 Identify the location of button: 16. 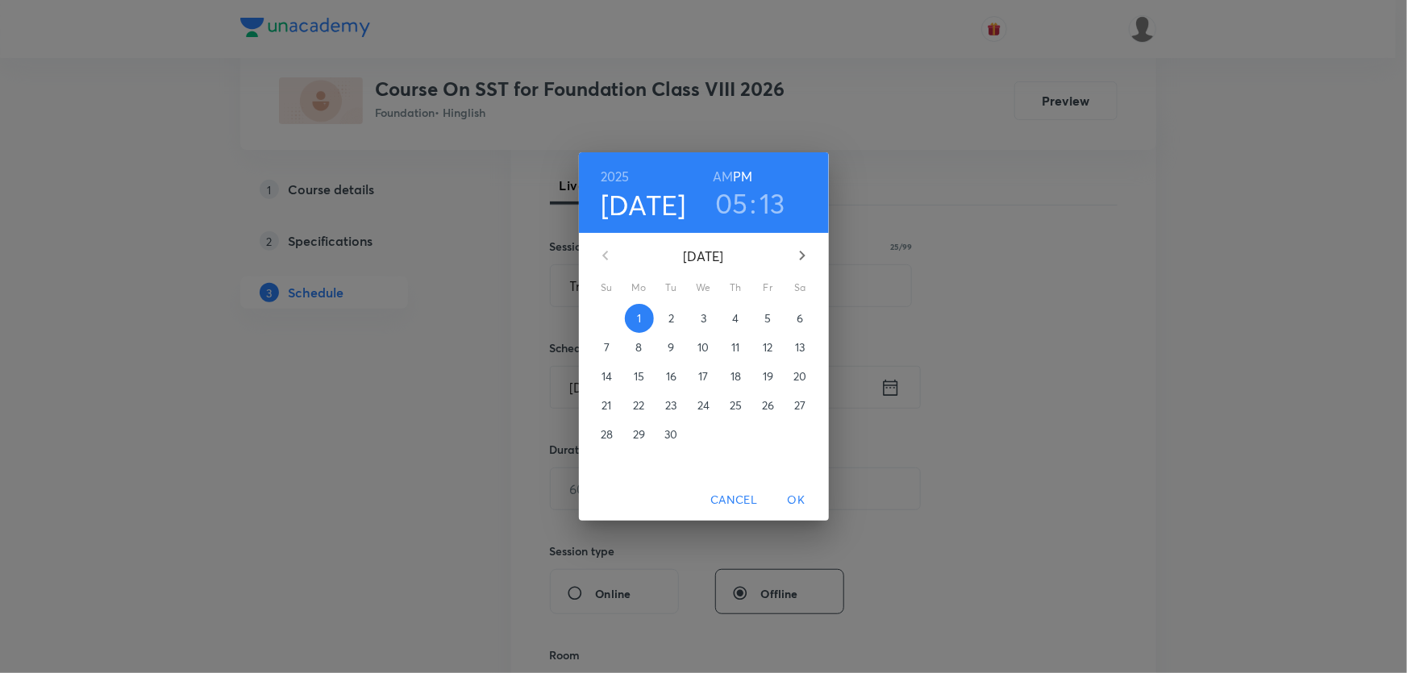
(672, 377).